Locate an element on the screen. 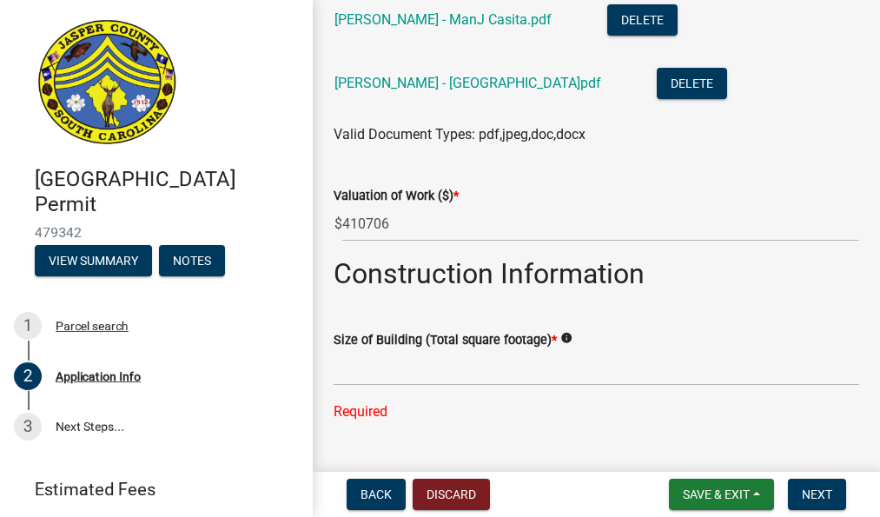 This screenshot has height=517, width=880. div: Required is located at coordinates (596, 412).